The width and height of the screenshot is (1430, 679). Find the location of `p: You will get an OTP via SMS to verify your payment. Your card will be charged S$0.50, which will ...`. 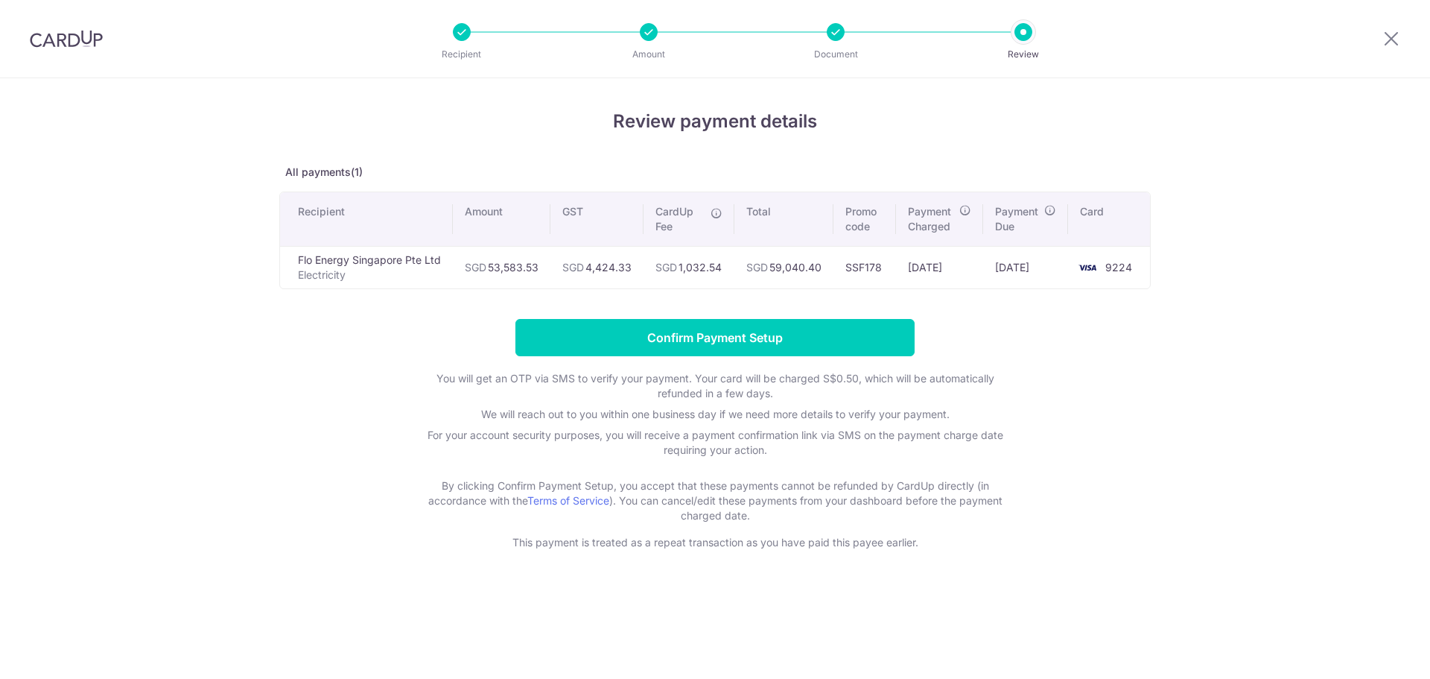

p: You will get an OTP via SMS to verify your payment. Your card will be charged S$0.50, which will ... is located at coordinates (715, 386).